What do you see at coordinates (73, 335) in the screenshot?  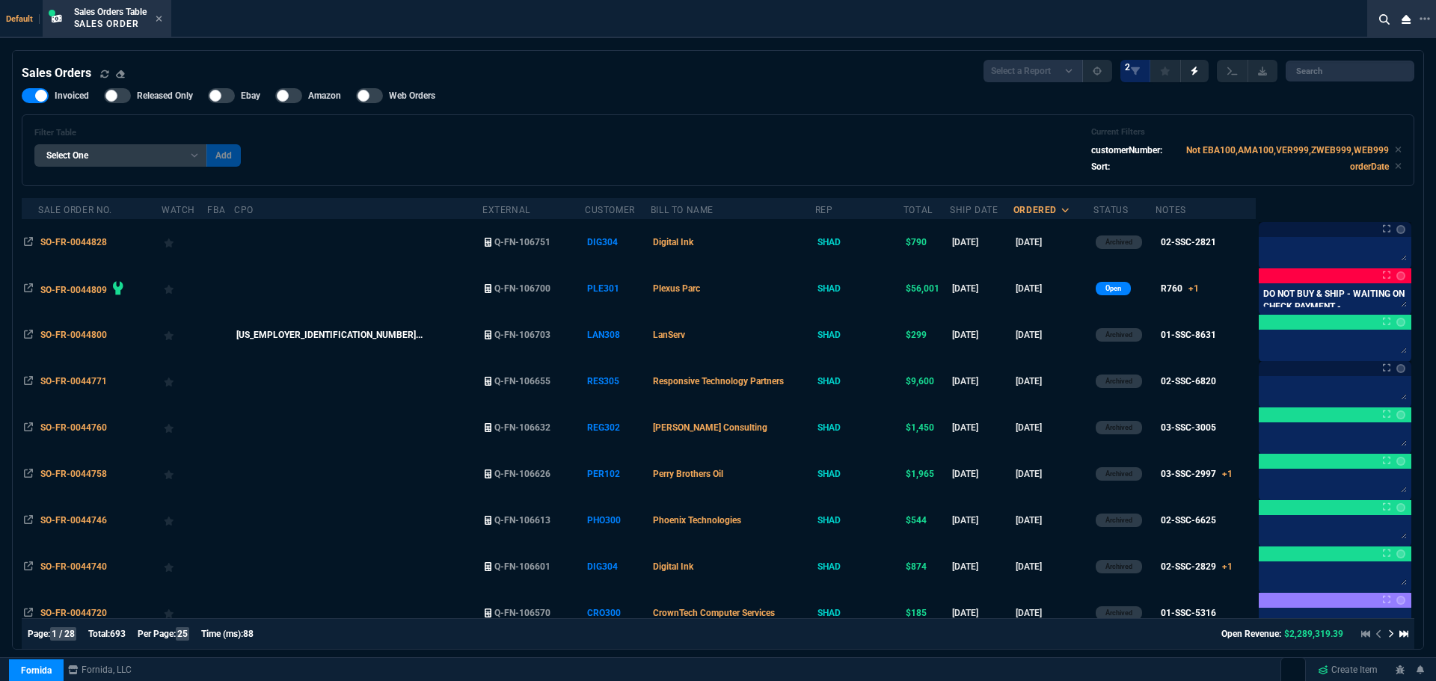 I see `span: SO-FR-0044800` at bounding box center [73, 335].